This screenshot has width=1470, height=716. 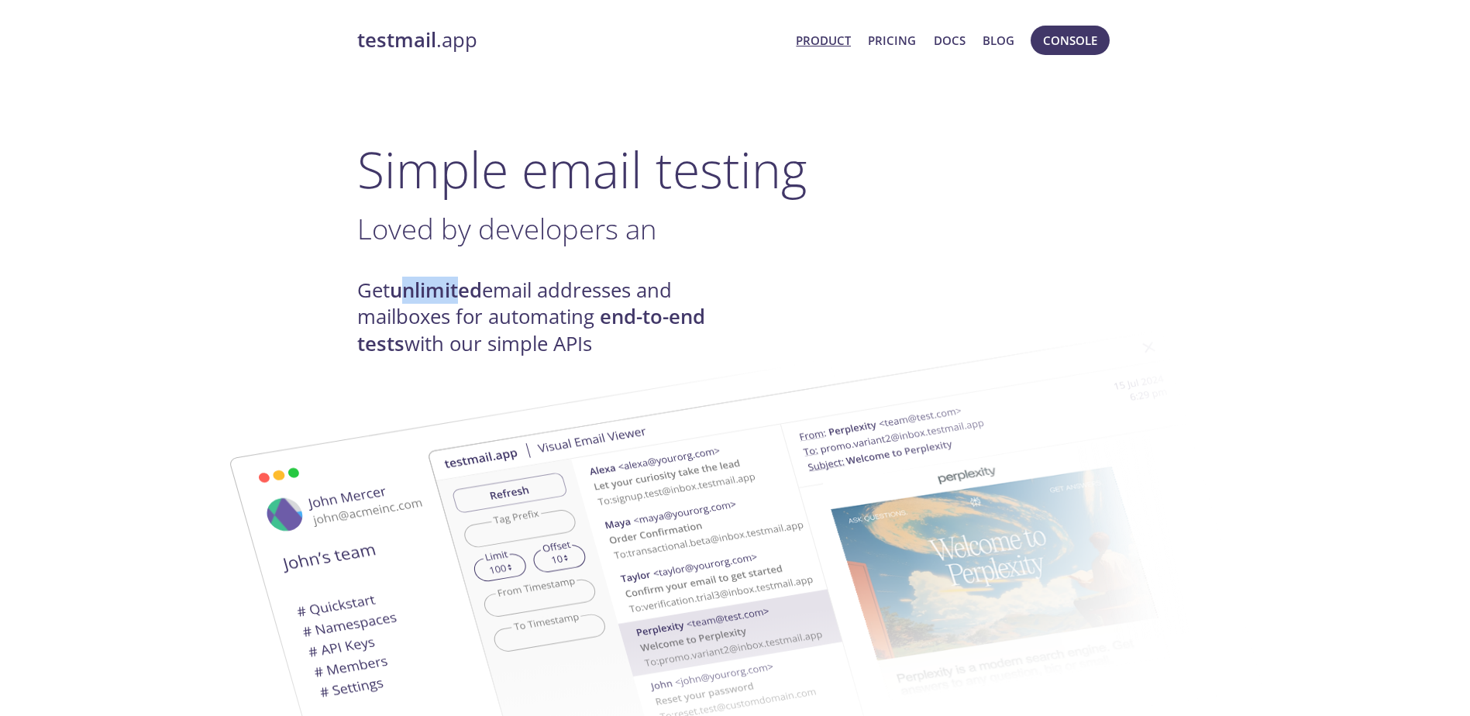 I want to click on strong: end-to-end tests, so click(x=531, y=329).